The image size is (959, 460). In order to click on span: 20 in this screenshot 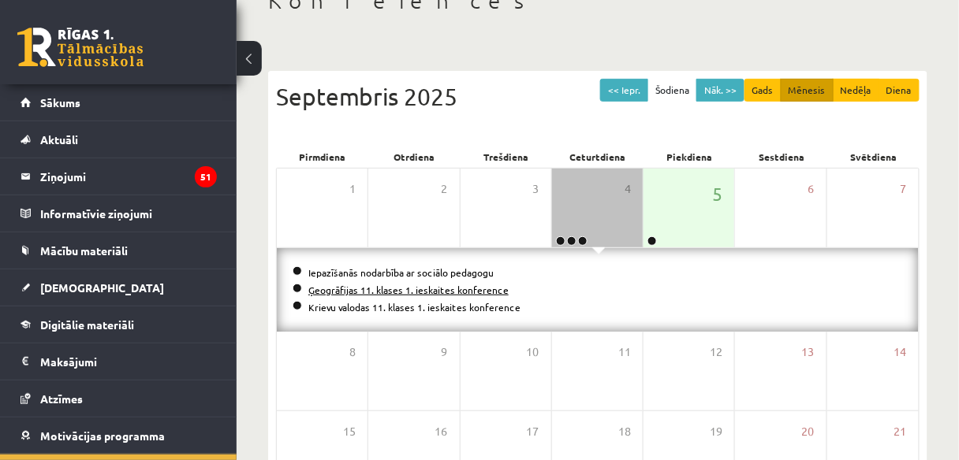, I will do `click(808, 432)`.